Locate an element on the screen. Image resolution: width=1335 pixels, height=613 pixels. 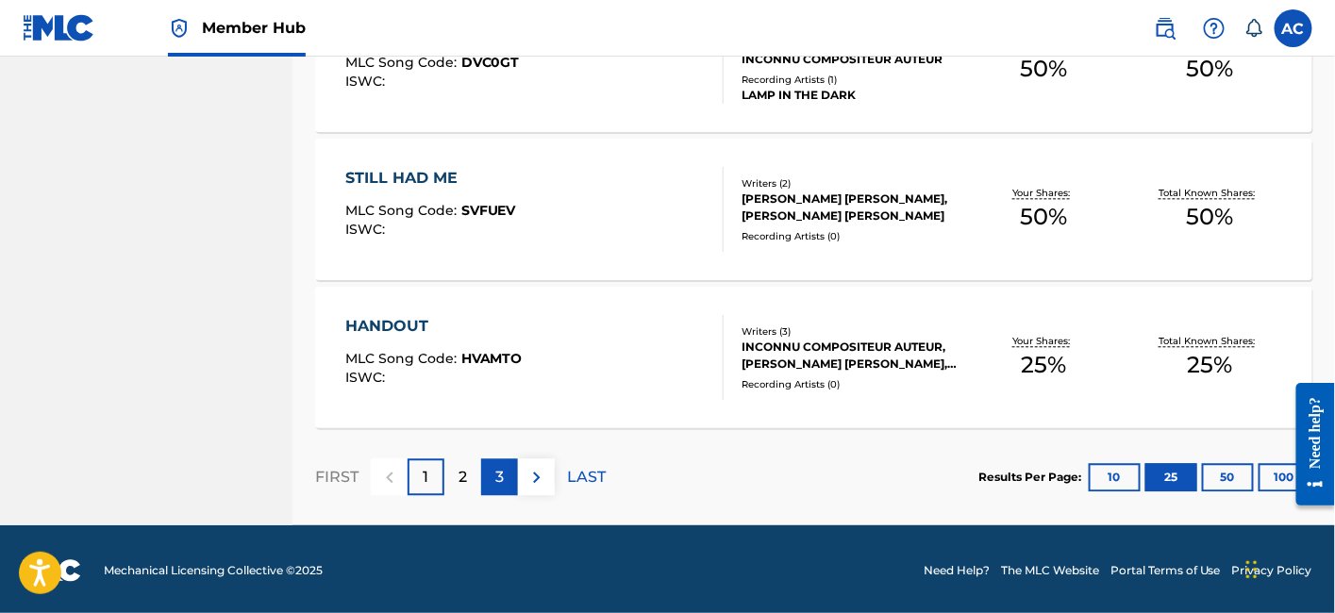
div: STILL HAD ME is located at coordinates (430, 178).